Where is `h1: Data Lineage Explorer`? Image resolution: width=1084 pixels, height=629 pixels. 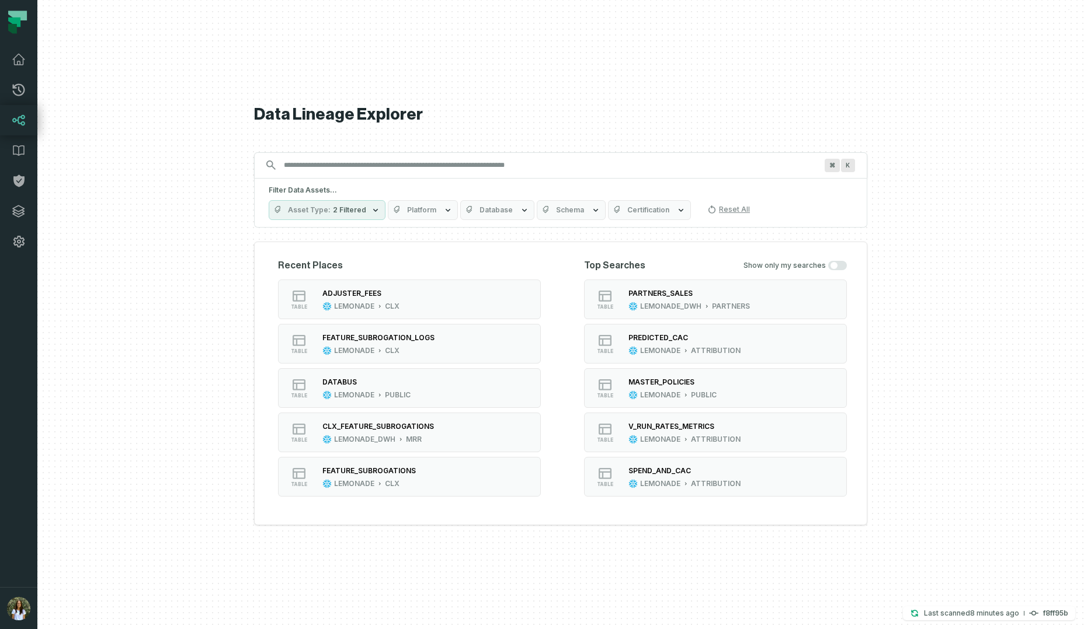 h1: Data Lineage Explorer is located at coordinates (560, 114).